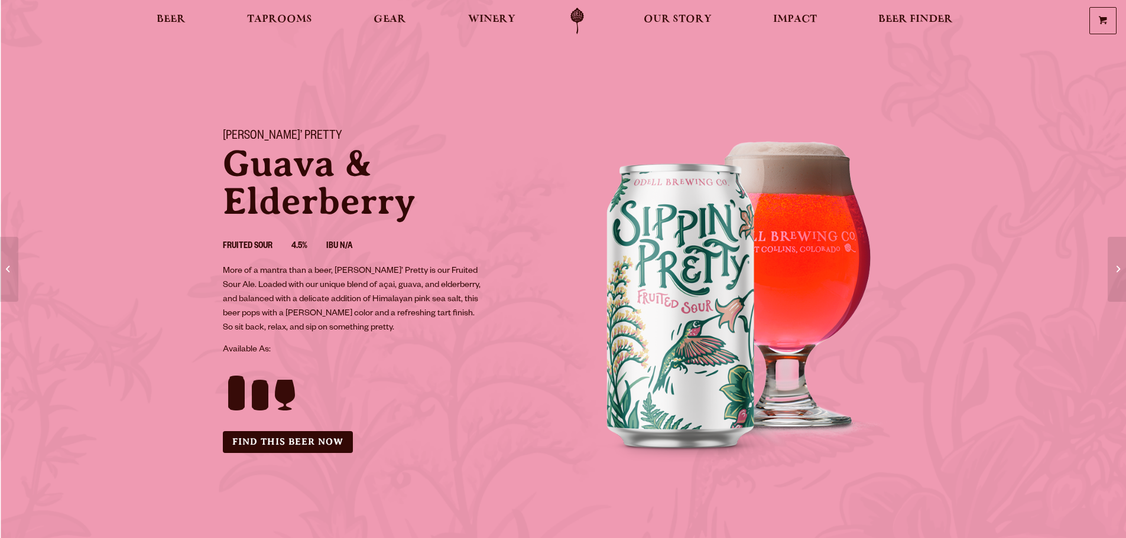  Describe the element at coordinates (288, 442) in the screenshot. I see `a: Find this Beer Now` at that location.